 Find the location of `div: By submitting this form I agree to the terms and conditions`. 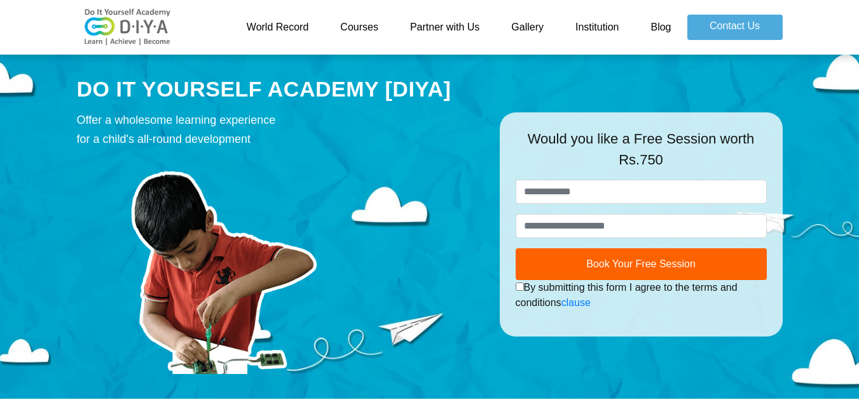

div: By submitting this form I agree to the terms and conditions is located at coordinates (641, 296).